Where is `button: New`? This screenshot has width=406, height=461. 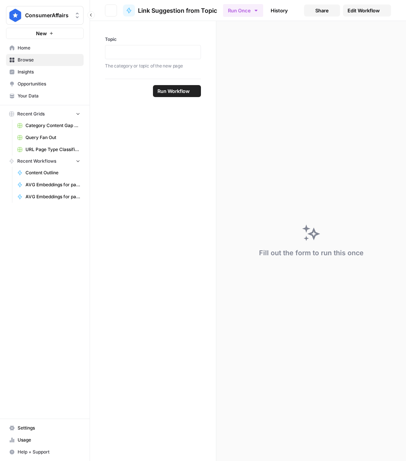
button: New is located at coordinates (45, 33).